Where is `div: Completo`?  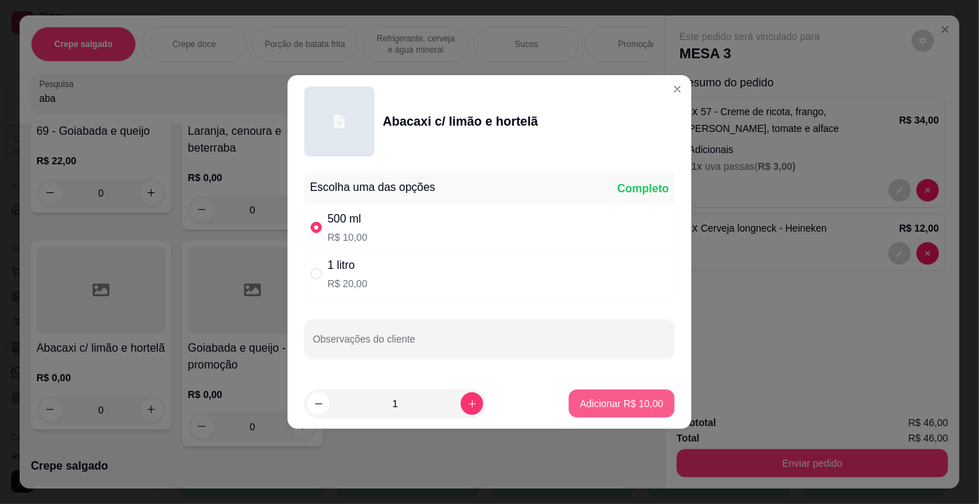 div: Completo is located at coordinates (643, 189).